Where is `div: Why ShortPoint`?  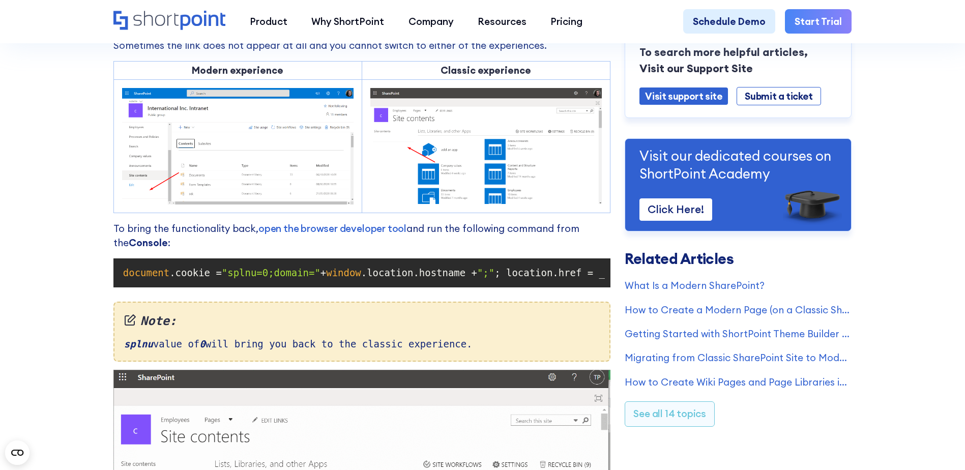
div: Why ShortPoint is located at coordinates (348, 21).